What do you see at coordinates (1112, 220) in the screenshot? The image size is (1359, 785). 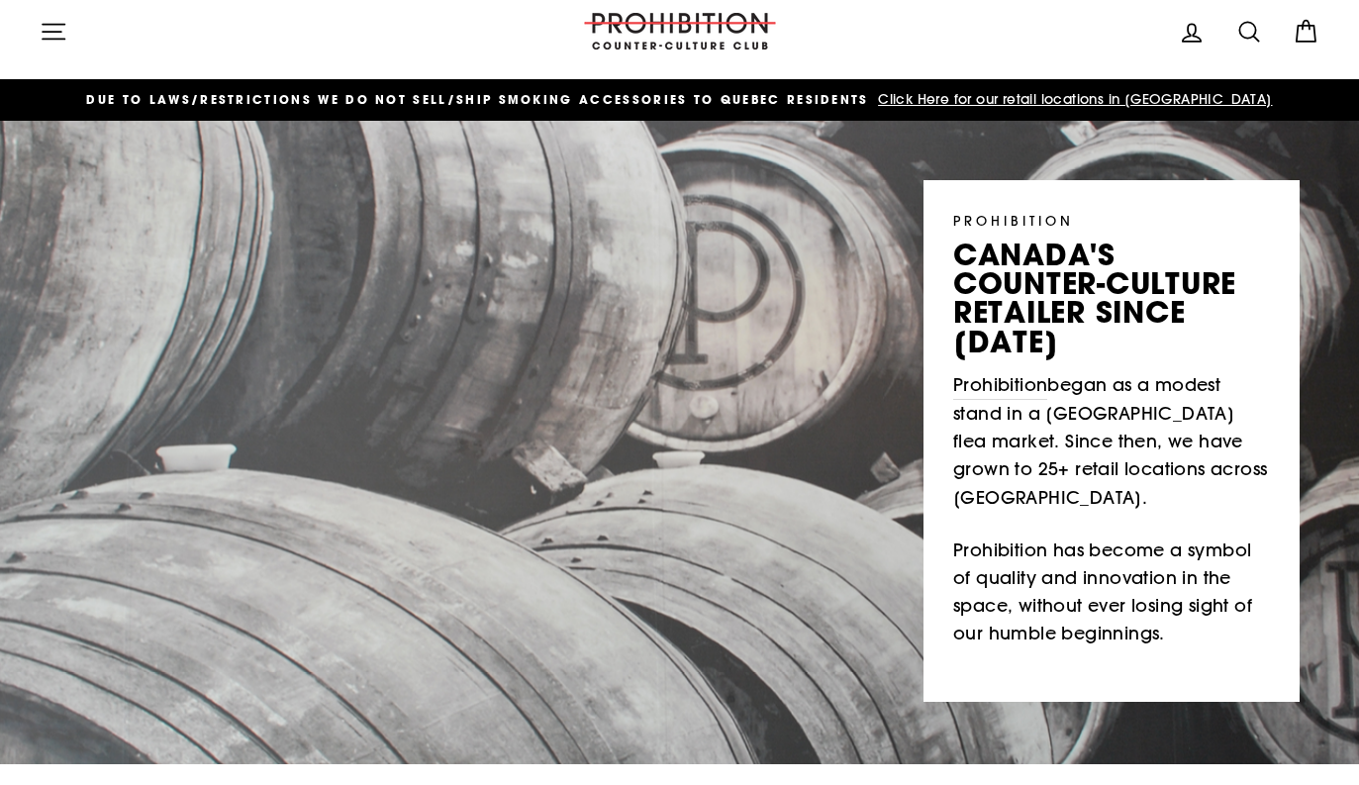 I see `p: PROHIBITION` at bounding box center [1112, 220].